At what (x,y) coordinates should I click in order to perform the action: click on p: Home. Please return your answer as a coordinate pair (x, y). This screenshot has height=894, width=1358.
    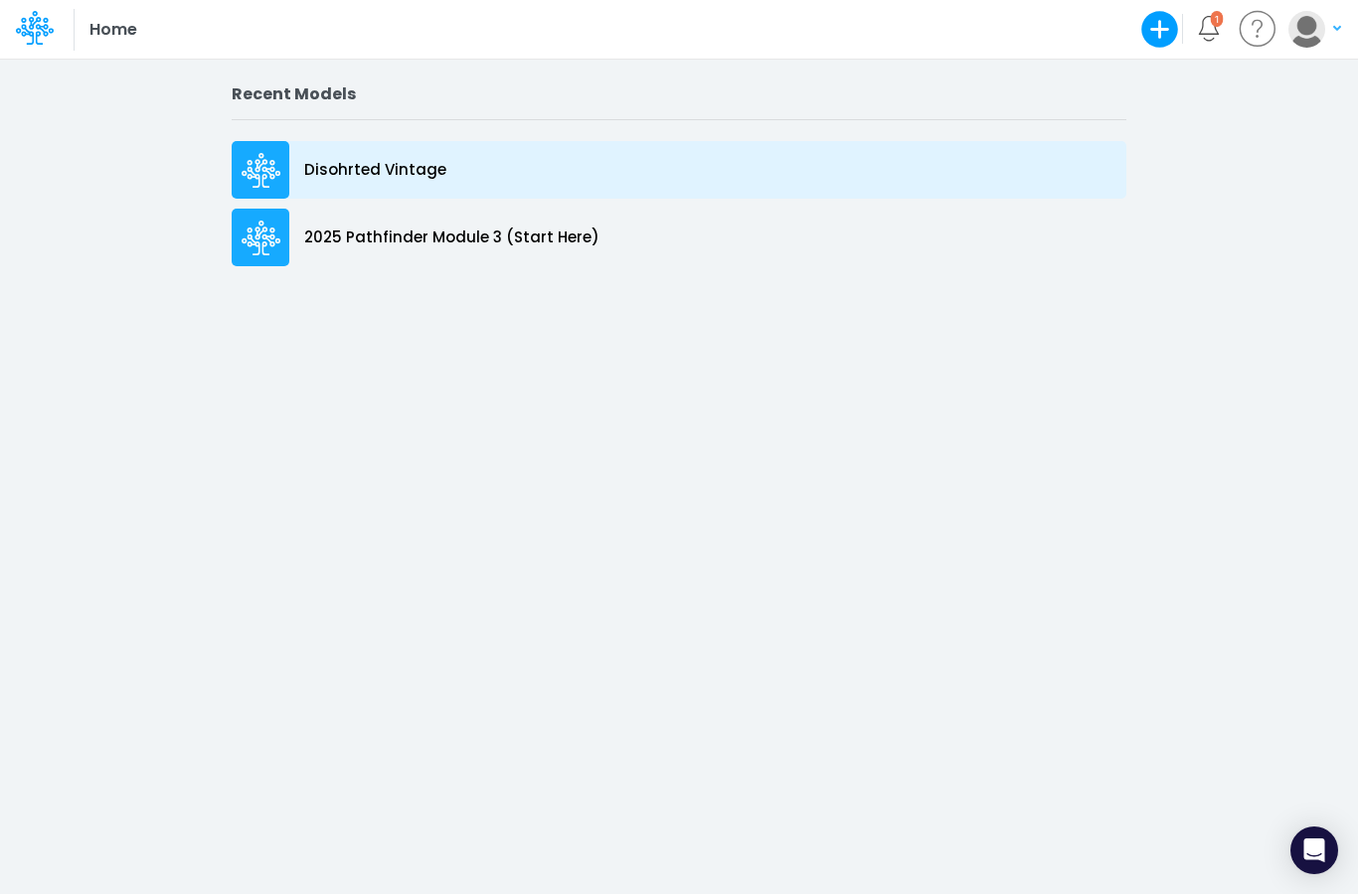
    Looking at the image, I should click on (113, 30).